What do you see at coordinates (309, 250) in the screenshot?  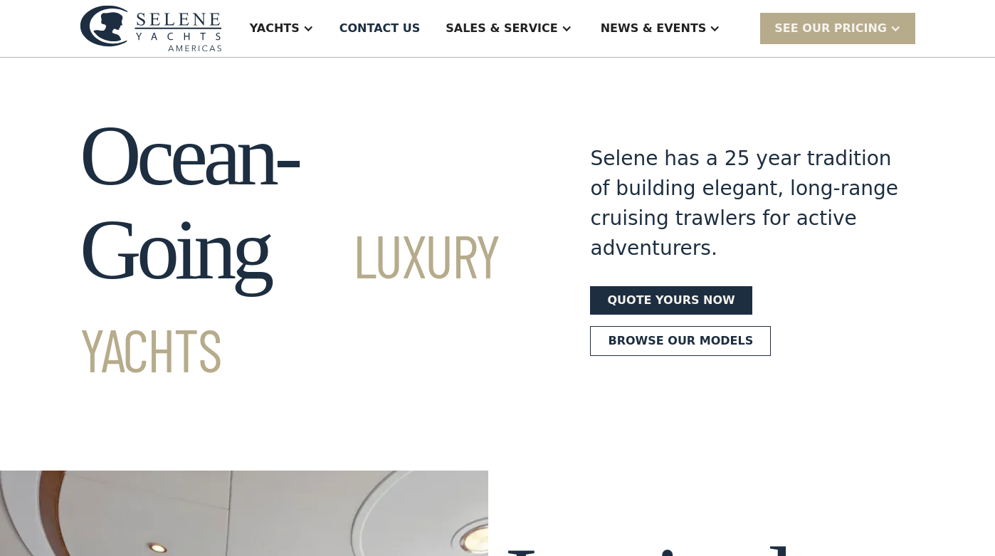 I see `h1: Ocean-Going` at bounding box center [309, 250].